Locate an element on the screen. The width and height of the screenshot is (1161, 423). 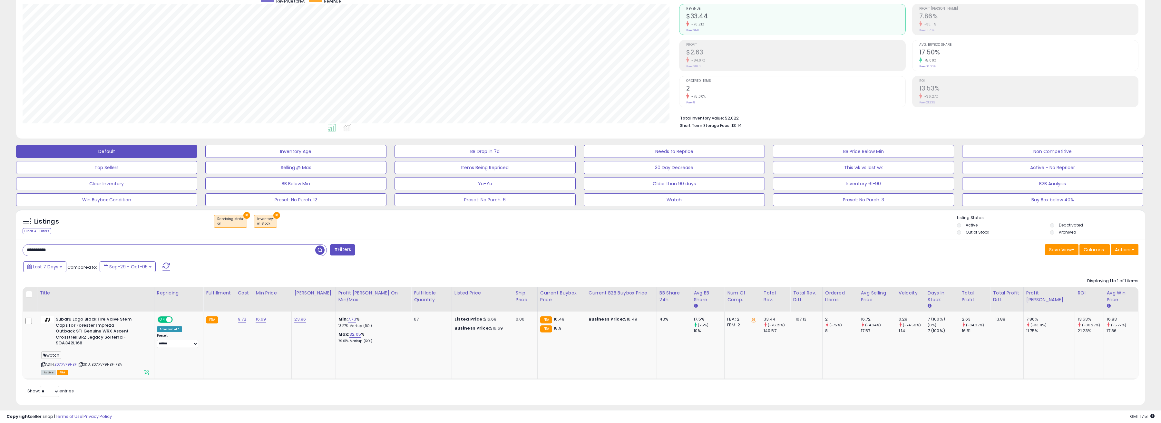
div: 16.72 is located at coordinates (878, 319).